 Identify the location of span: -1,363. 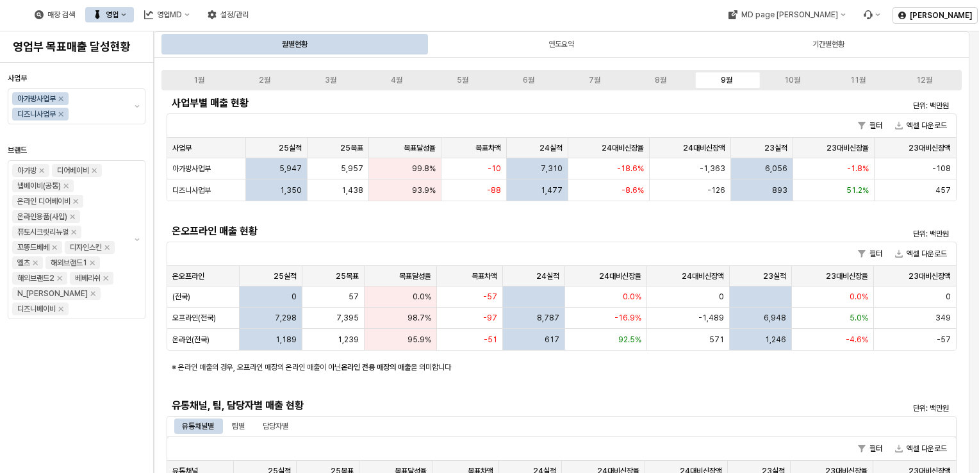
(713, 169).